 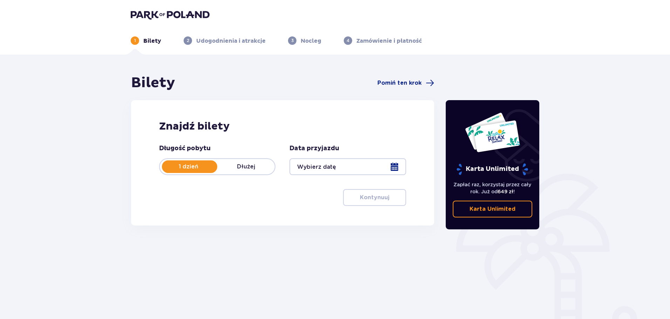 I want to click on div: 2Udogodnienia i atrakcje, so click(x=225, y=41).